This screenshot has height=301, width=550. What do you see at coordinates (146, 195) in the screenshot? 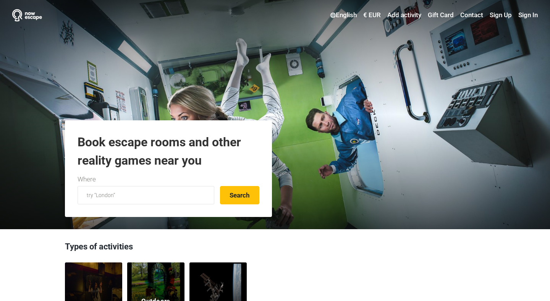
I see `input: try “London”` at bounding box center [146, 195].